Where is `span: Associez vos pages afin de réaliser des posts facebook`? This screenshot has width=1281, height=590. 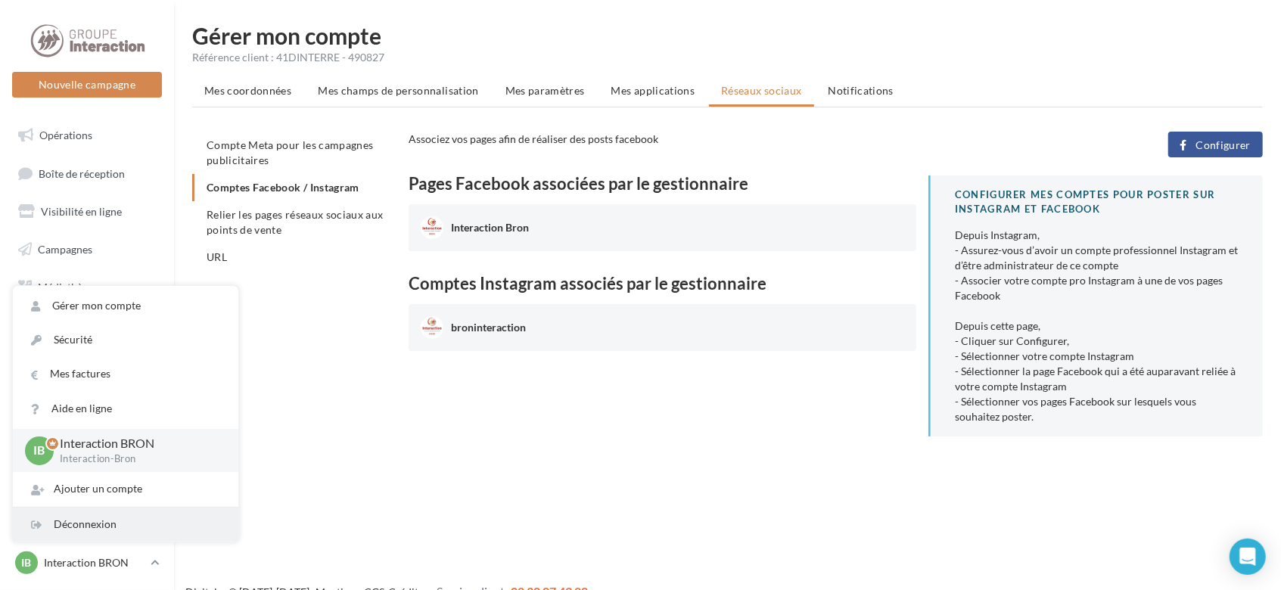 span: Associez vos pages afin de réaliser des posts facebook is located at coordinates (534, 139).